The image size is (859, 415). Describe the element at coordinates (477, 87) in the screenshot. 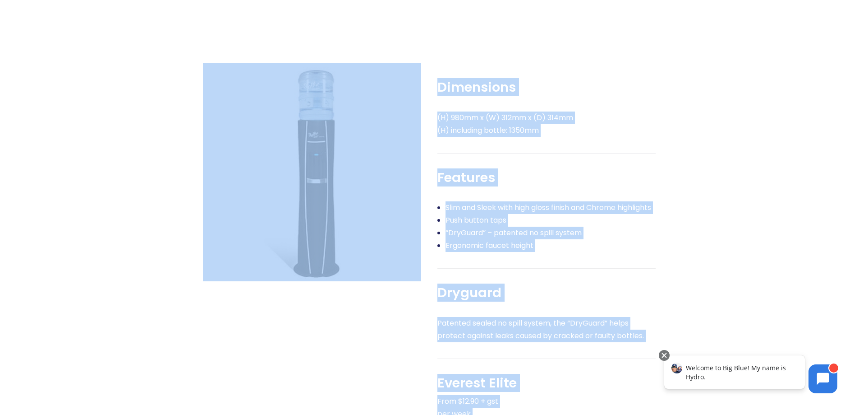

I see `span: Dimensions` at that location.